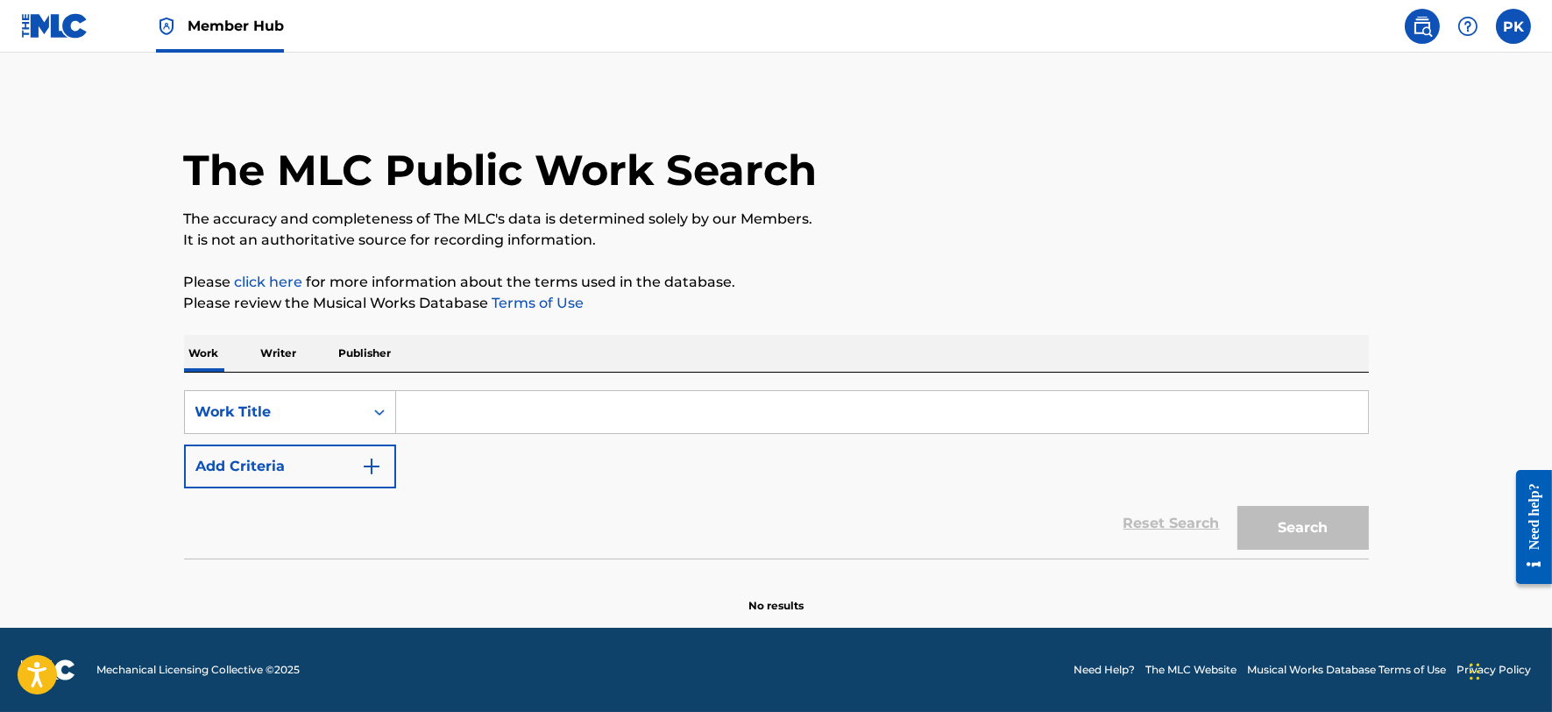  I want to click on button: Add Criteria, so click(290, 466).